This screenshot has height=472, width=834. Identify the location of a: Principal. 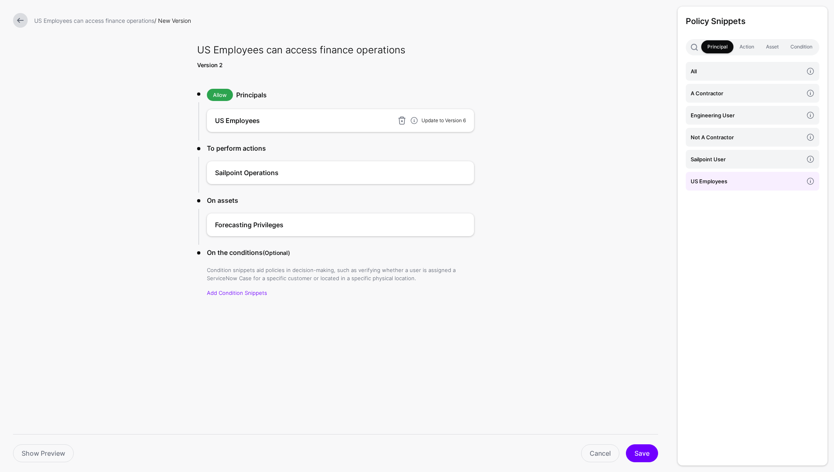
(717, 47).